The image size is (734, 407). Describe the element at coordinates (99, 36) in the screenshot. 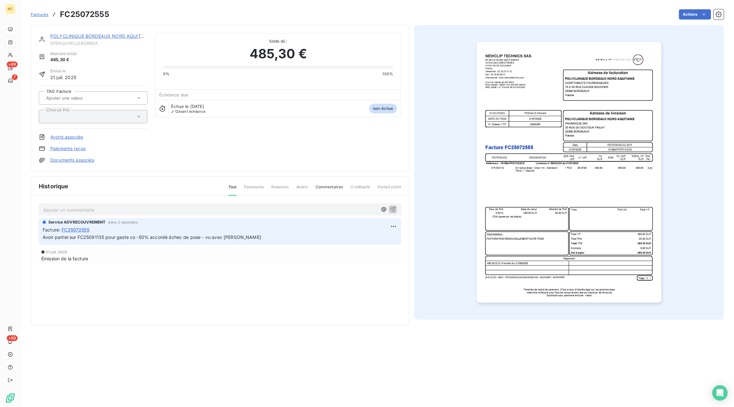

I see `a: POLYCLINIQUE BORDEAUX NORD AQUITAIN` at that location.